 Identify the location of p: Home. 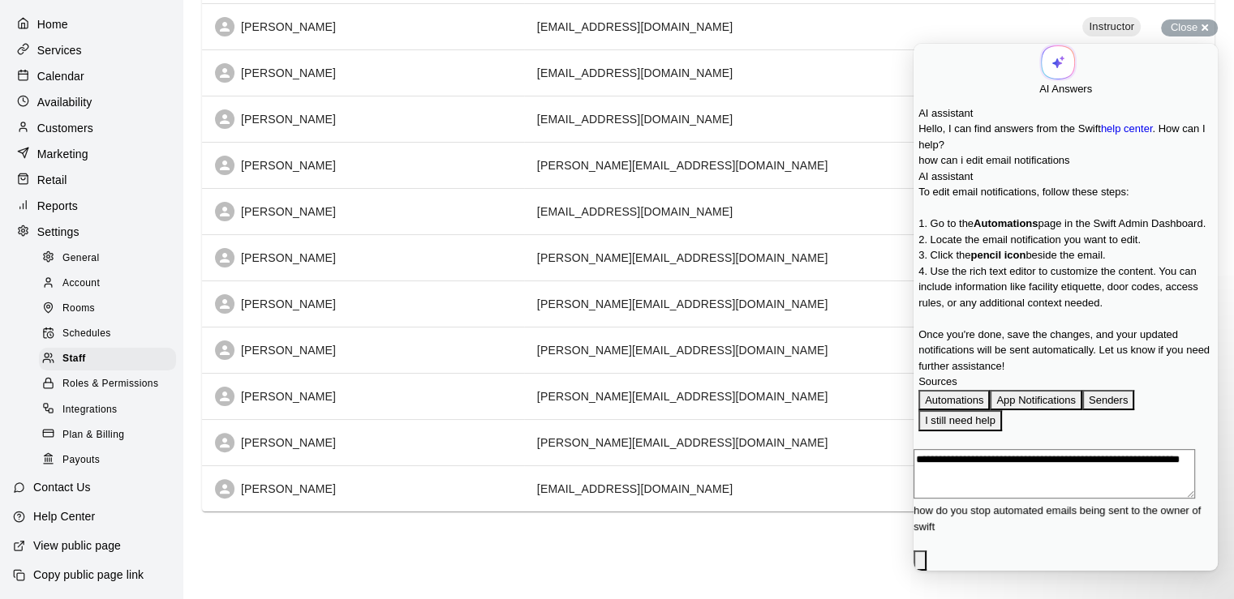
(53, 24).